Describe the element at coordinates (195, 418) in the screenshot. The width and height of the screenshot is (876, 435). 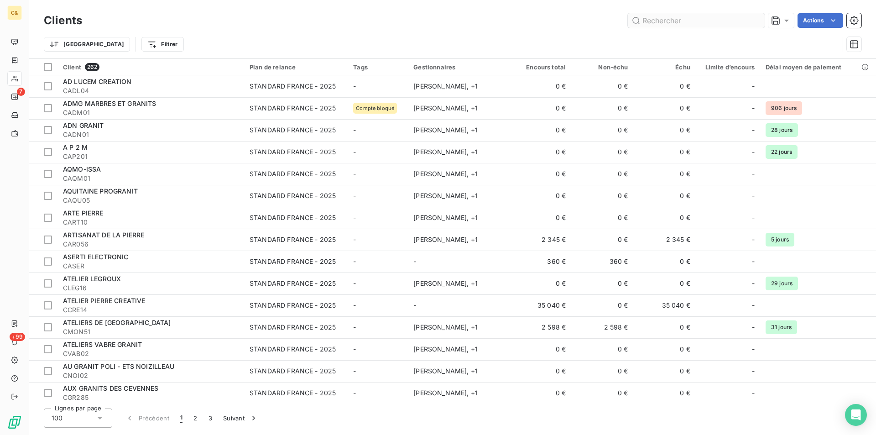
I see `button: 2` at that location.